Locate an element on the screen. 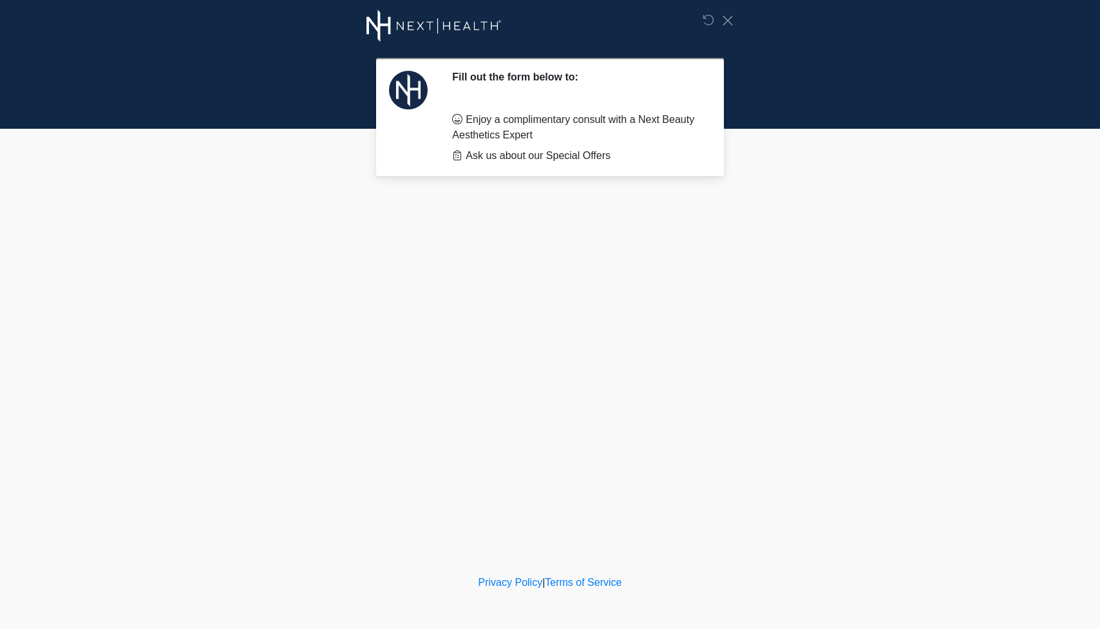 The image size is (1100, 629). a: Terms of Service is located at coordinates (583, 582).